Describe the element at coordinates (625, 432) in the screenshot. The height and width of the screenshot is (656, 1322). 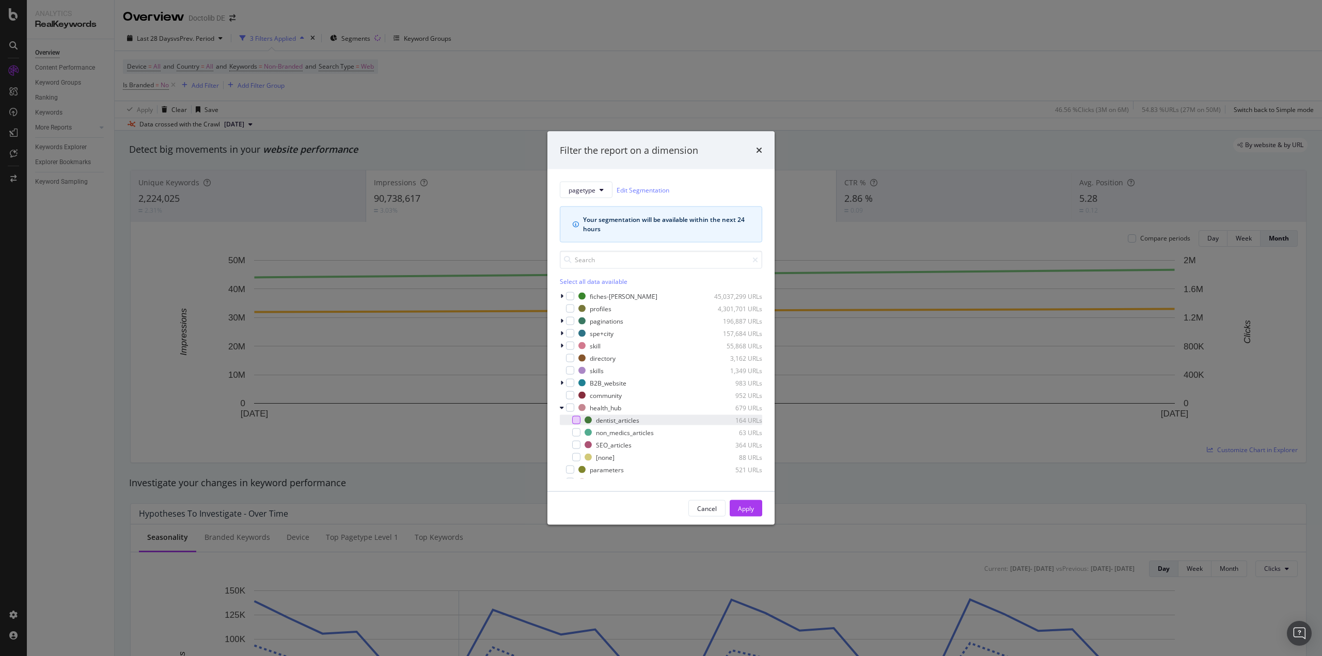
I see `div: non_medics_articles` at that location.